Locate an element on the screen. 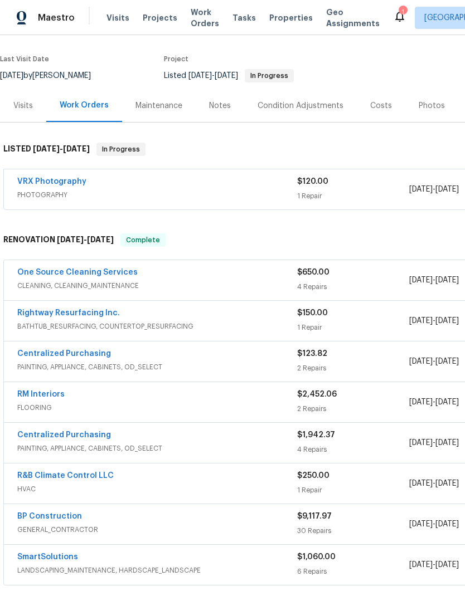  h6: LISTED is located at coordinates (46, 149).